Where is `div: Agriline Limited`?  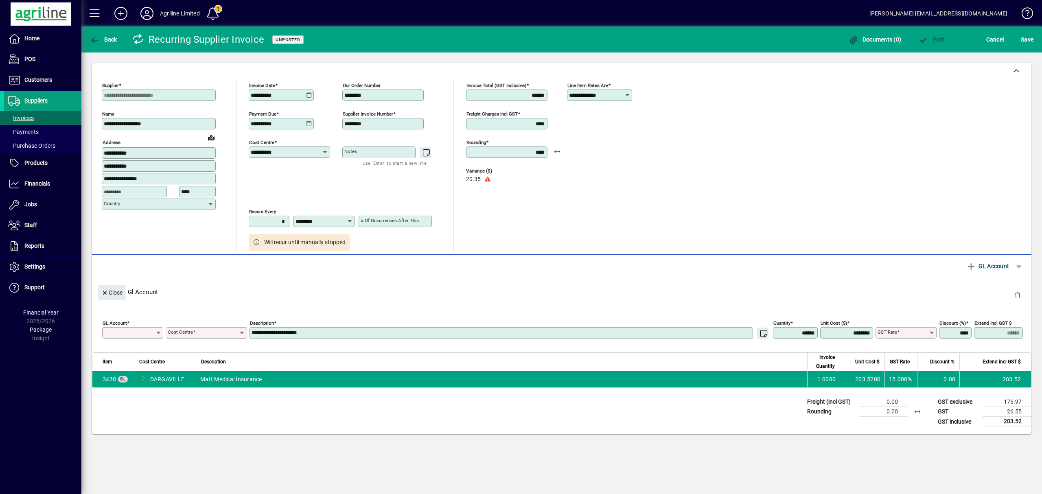 div: Agriline Limited is located at coordinates (180, 13).